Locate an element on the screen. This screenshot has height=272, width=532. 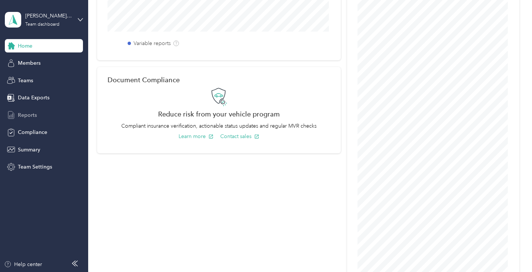
p: Compliant insurance verification, actionable status updates and regular MVR checks is located at coordinates (219, 126).